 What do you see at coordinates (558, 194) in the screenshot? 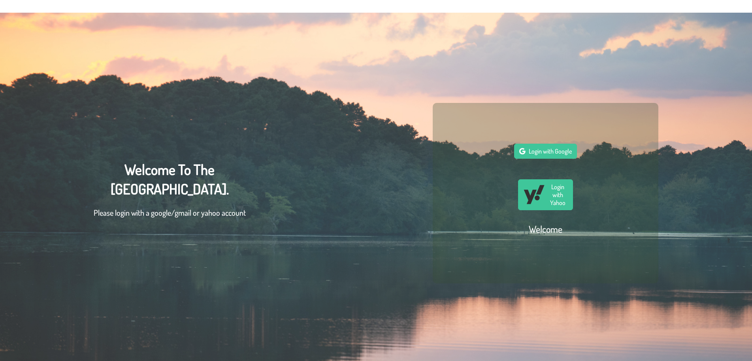
I see `span: Login with Yahoo` at bounding box center [558, 194].